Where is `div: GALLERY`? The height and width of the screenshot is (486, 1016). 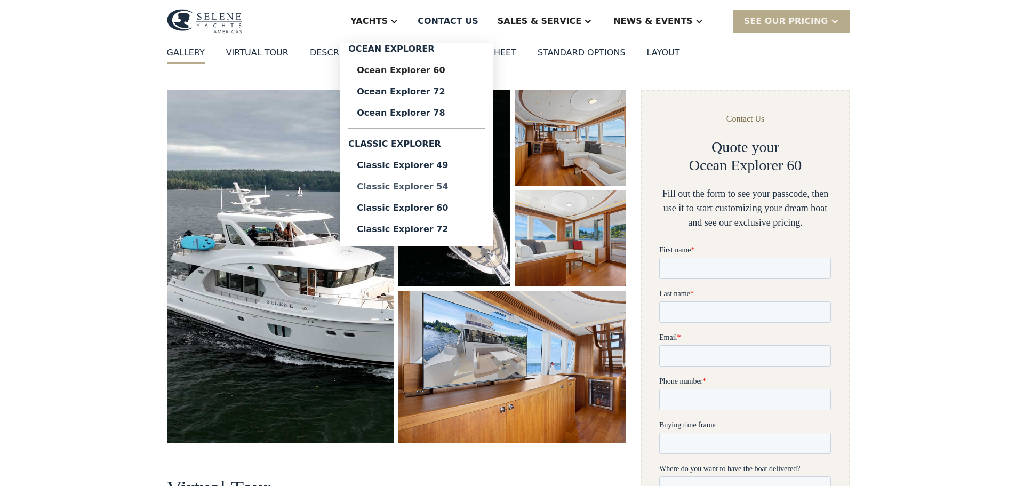
div: GALLERY is located at coordinates (186, 53).